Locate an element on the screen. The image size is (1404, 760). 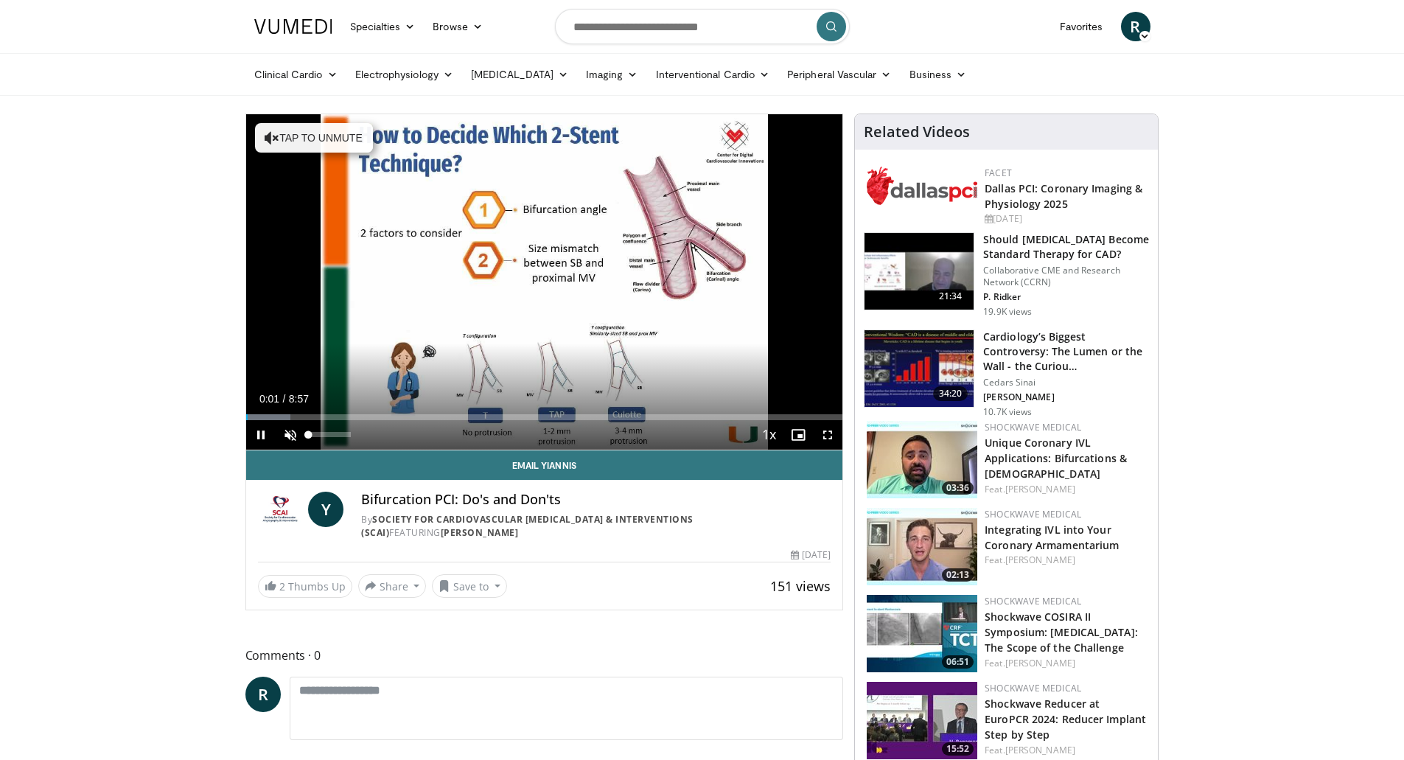
span: 34:20 is located at coordinates (951, 394).